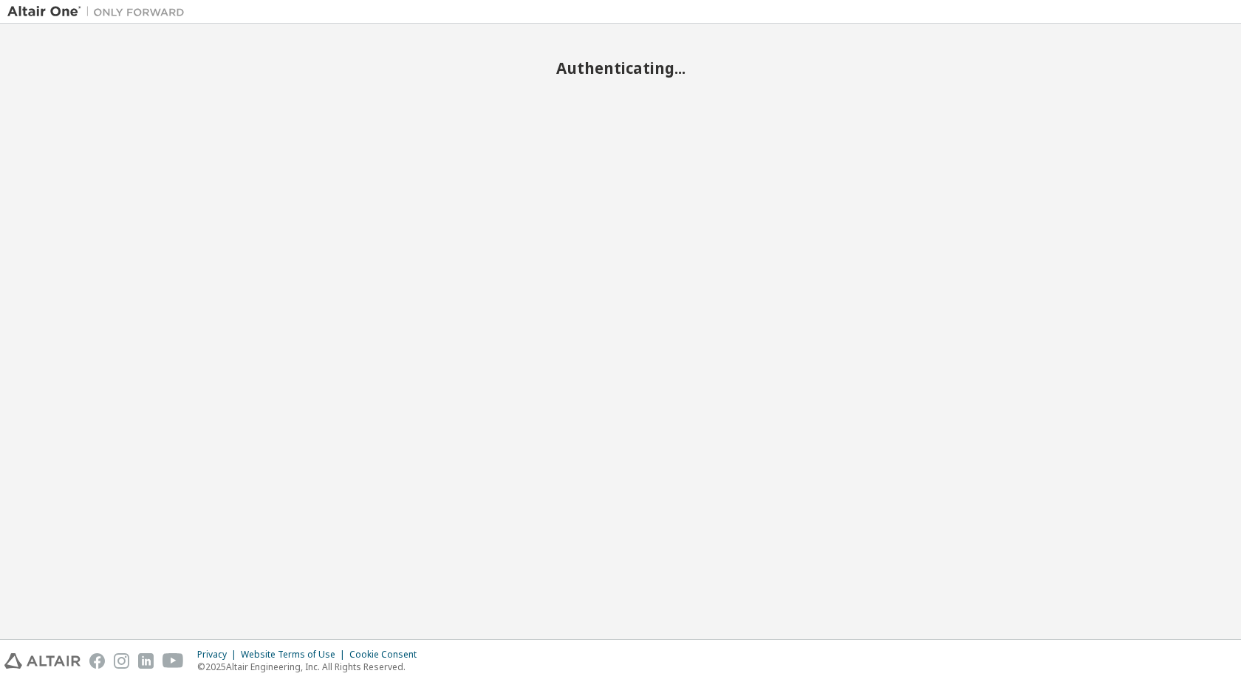 Image resolution: width=1241 pixels, height=682 pixels. I want to click on h2: Authenticating..., so click(620, 68).